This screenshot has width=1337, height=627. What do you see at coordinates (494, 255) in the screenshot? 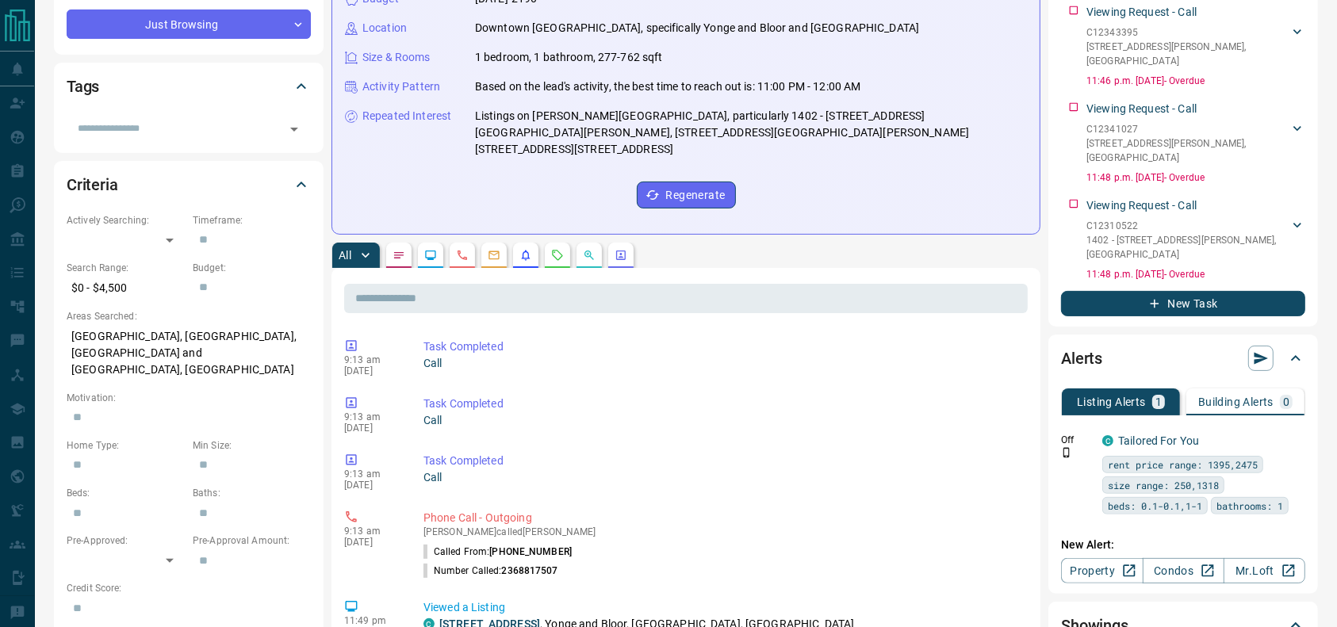
I see `svg: Emails` at bounding box center [494, 255].